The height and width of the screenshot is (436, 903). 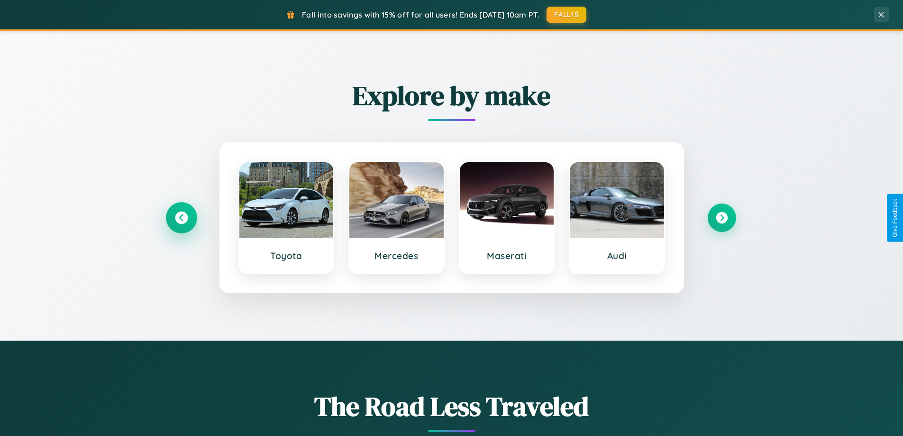 What do you see at coordinates (452, 406) in the screenshot?
I see `h1: The Road Less Traveled` at bounding box center [452, 406].